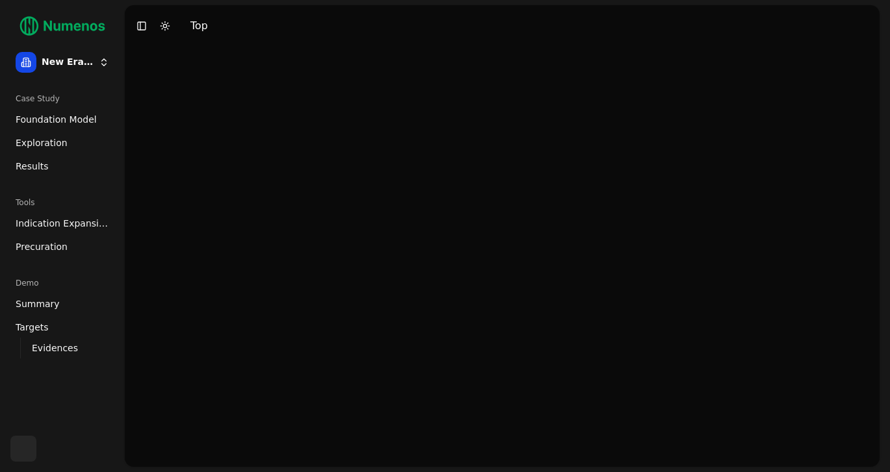  I want to click on a: Targets, so click(62, 328).